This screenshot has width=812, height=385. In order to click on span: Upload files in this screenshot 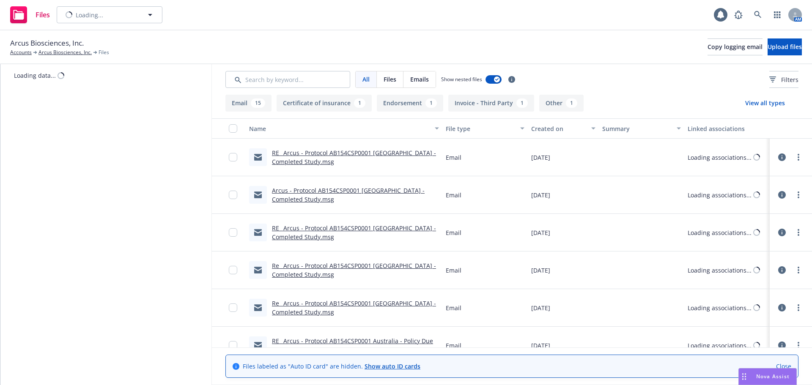, I will do `click(785, 47)`.